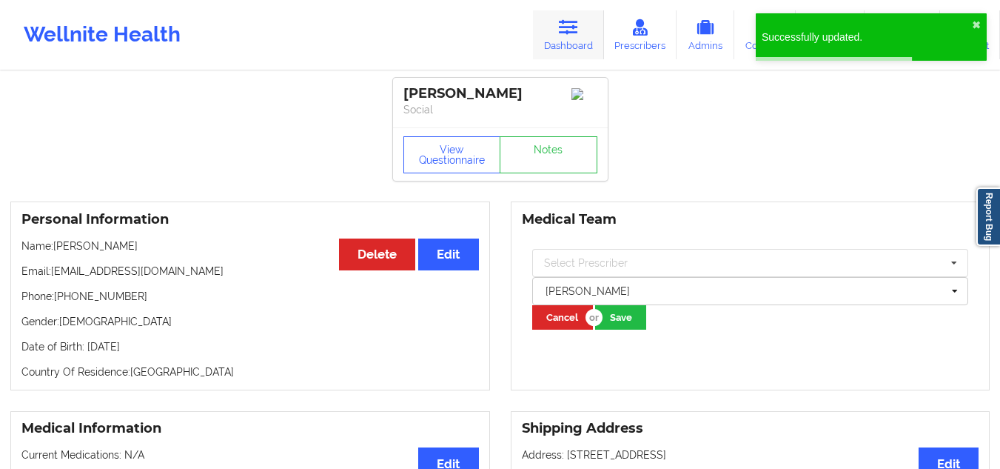 The image size is (1000, 469). Describe the element at coordinates (750, 428) in the screenshot. I see `h3: Shipping Address` at that location.